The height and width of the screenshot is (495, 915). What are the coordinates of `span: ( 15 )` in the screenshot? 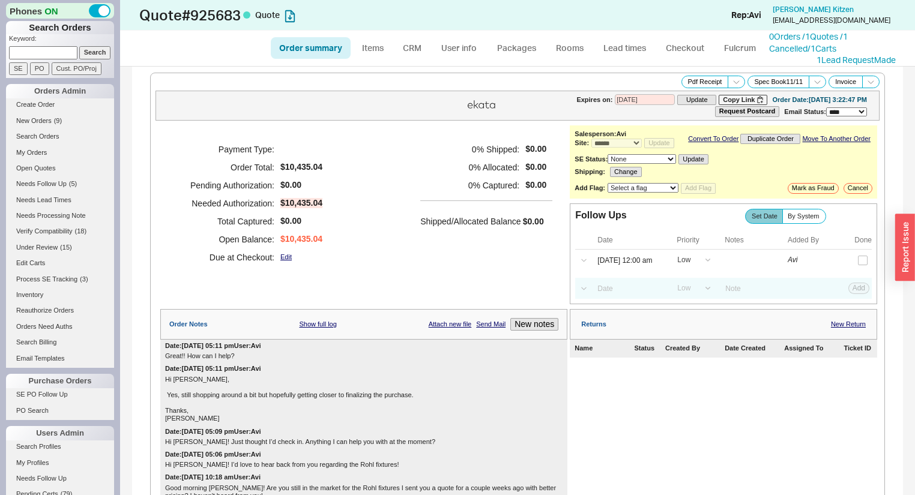 It's located at (66, 247).